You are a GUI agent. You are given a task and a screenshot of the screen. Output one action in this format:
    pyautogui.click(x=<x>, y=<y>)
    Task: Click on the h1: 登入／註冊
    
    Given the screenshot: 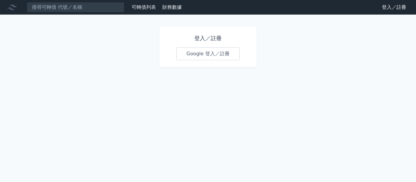 What is the action you would take?
    pyautogui.click(x=208, y=38)
    